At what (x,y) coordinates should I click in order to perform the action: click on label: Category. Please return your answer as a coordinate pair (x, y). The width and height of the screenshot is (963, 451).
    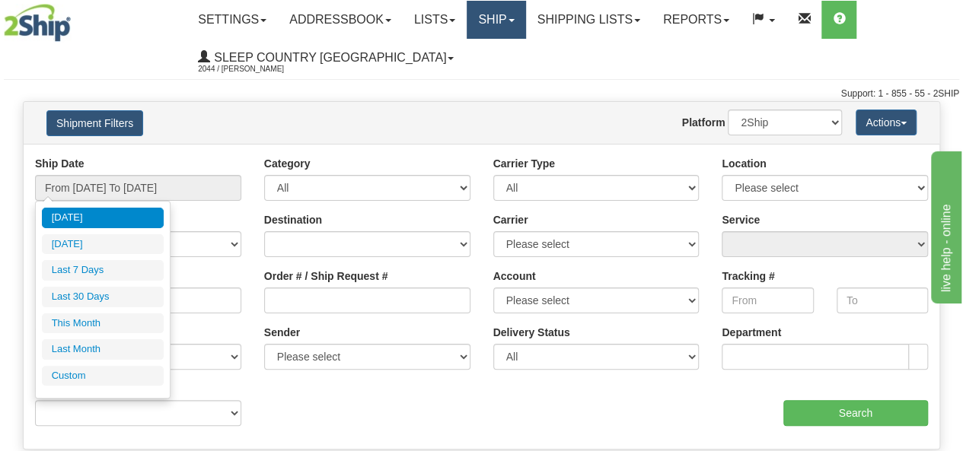
    Looking at the image, I should click on (287, 164).